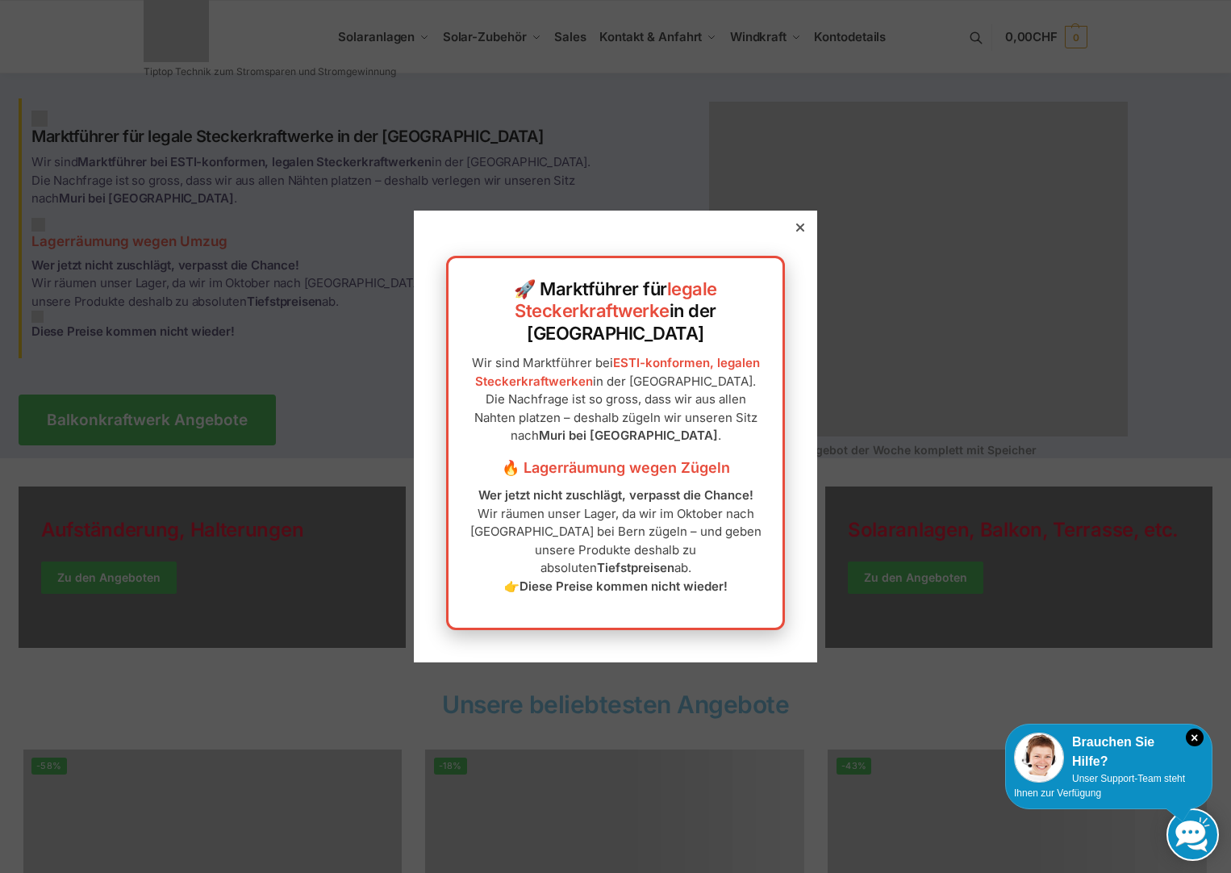  Describe the element at coordinates (1099, 785) in the screenshot. I see `span: Unser Support-Team steht Ihnen zur Verfügung` at that location.